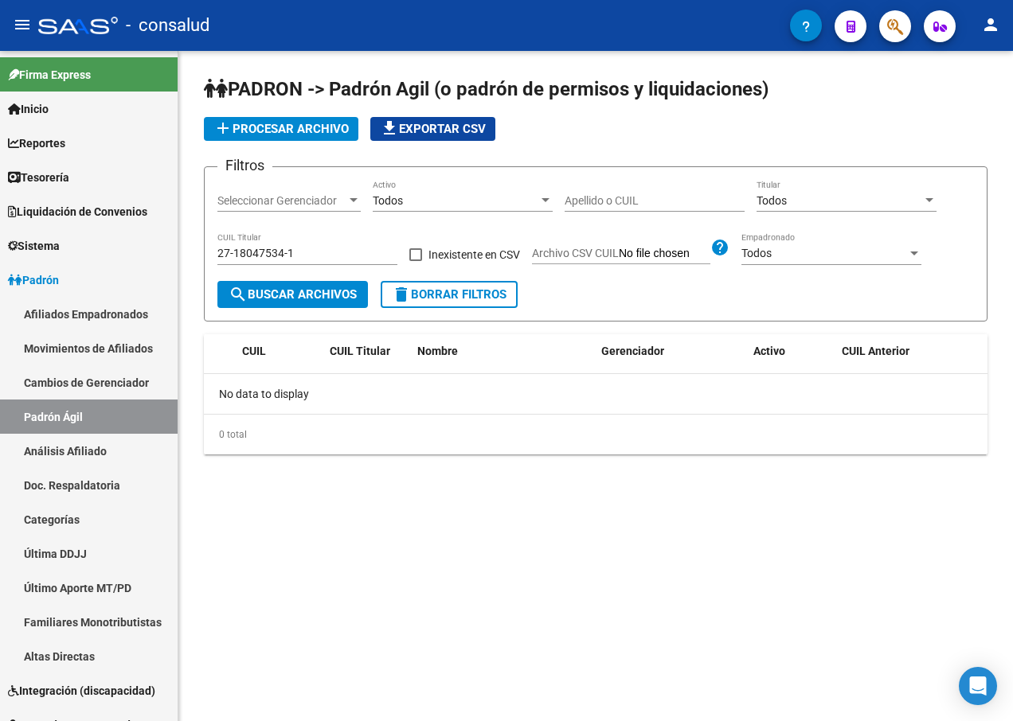 The width and height of the screenshot is (1013, 721). Describe the element at coordinates (367, 351) in the screenshot. I see `datatable-header-cell: CUIL Titular` at that location.